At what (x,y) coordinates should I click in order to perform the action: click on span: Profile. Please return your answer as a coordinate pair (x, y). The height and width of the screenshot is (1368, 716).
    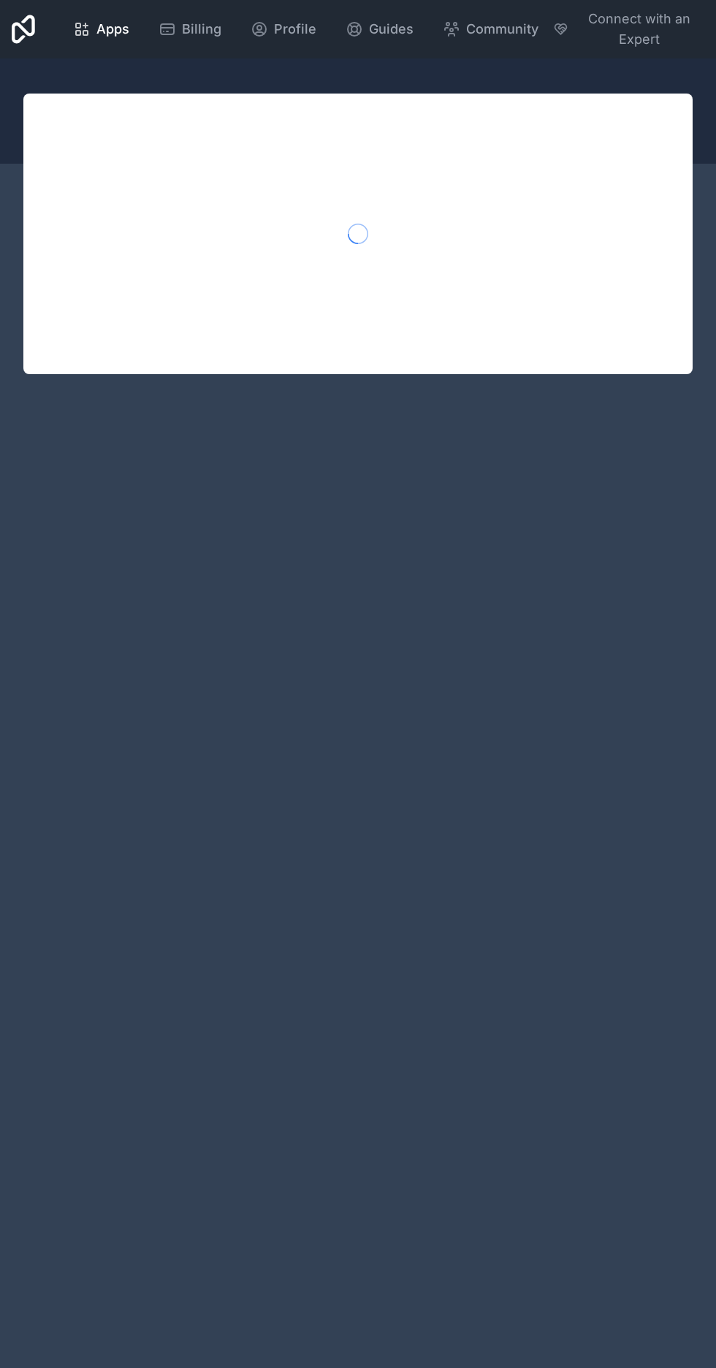
    Looking at the image, I should click on (295, 29).